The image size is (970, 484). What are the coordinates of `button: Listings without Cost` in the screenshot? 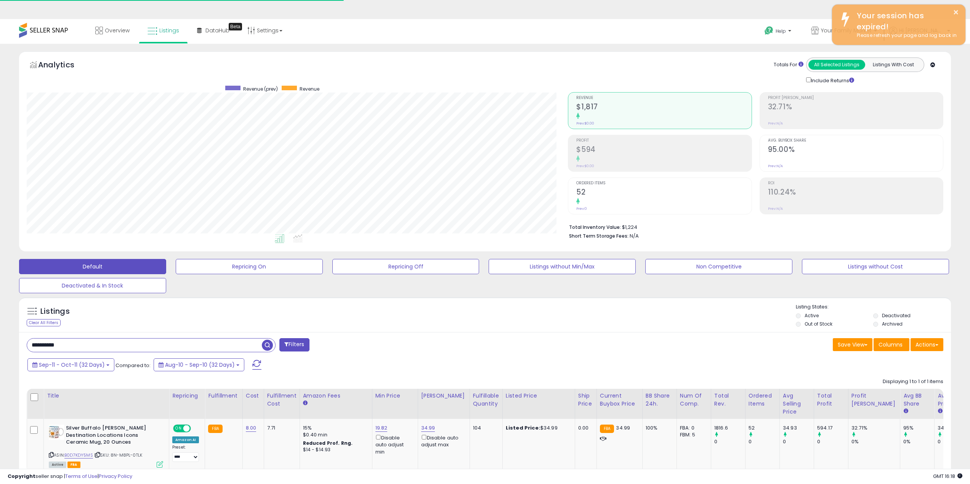 It's located at (876, 267).